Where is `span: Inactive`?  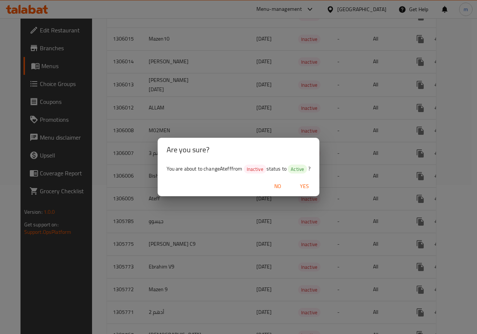
span: Inactive is located at coordinates (255, 169).